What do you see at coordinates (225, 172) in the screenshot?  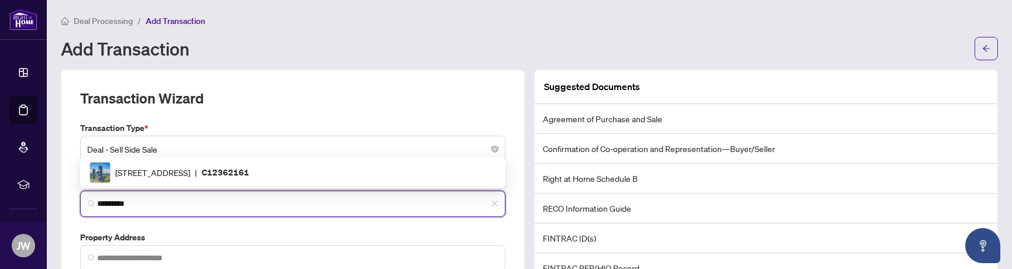 I see `p: C12362161` at bounding box center [225, 172].